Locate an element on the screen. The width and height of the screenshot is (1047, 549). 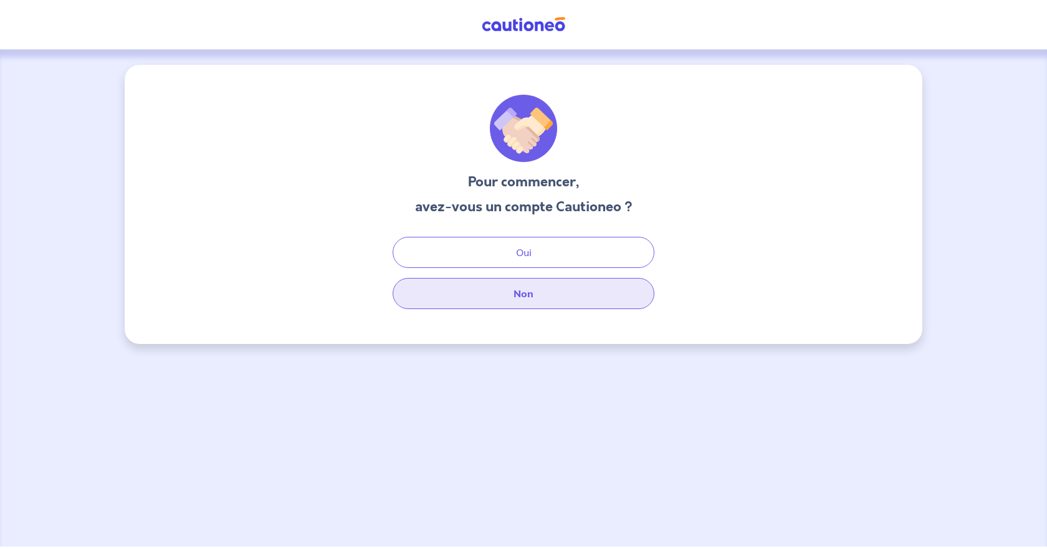
button: Oui is located at coordinates (524, 253).